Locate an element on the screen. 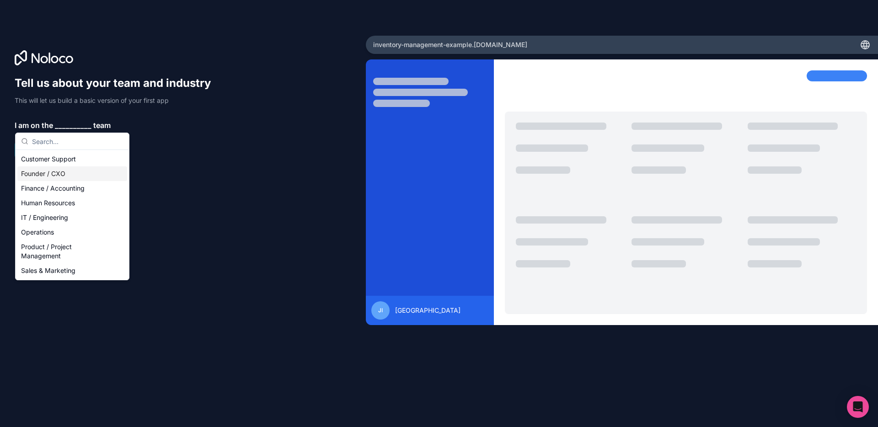  div: Founder / CXO is located at coordinates (72, 174).